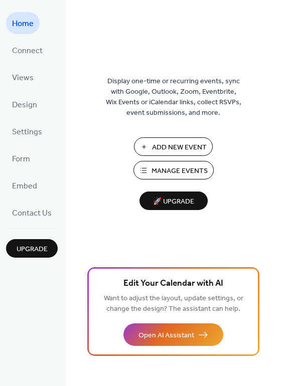 This screenshot has width=281, height=386. What do you see at coordinates (23, 23) in the screenshot?
I see `a: Home` at bounding box center [23, 23].